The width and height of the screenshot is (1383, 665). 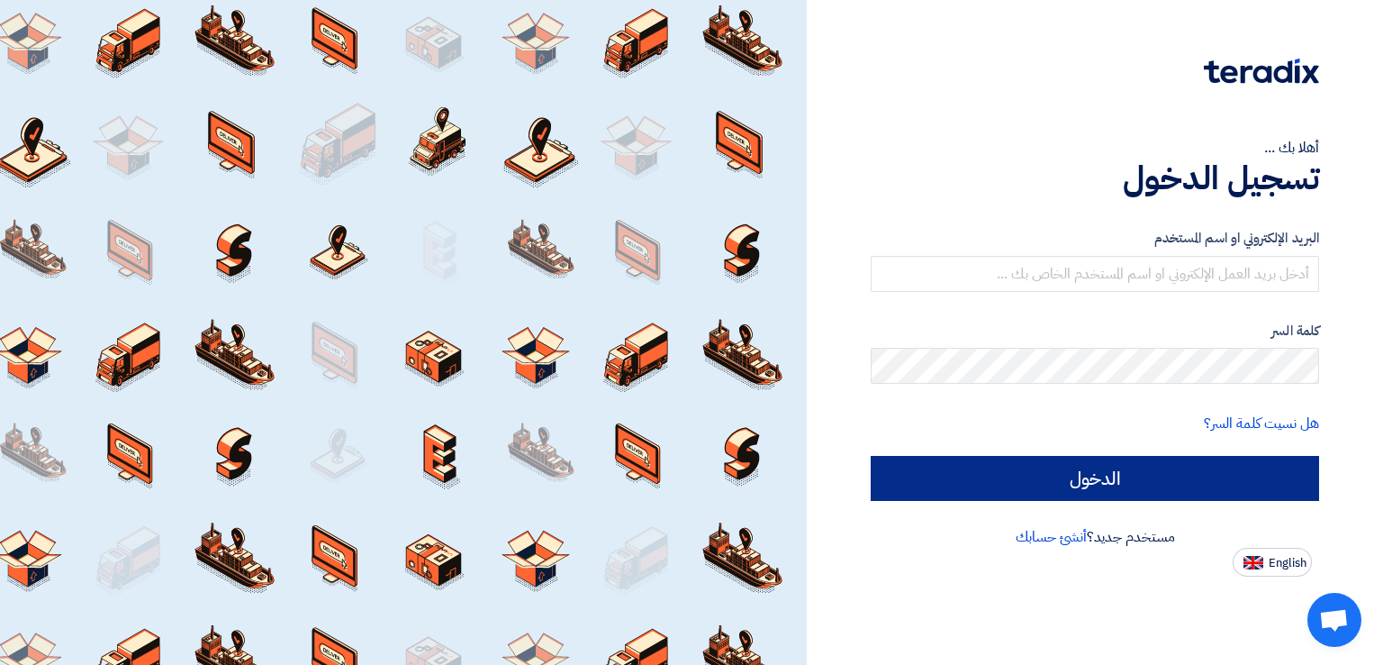 I want to click on input: أدخل بريد العمل الإلكتروني او اسم المستخدم الخاص بك ..., so click(x=1095, y=274).